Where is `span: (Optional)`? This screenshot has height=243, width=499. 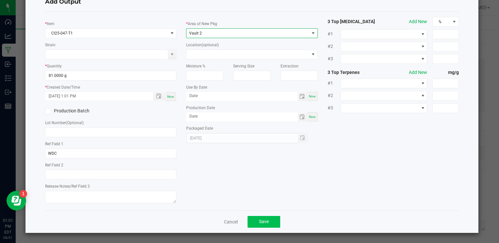 span: (Optional) is located at coordinates (75, 123).